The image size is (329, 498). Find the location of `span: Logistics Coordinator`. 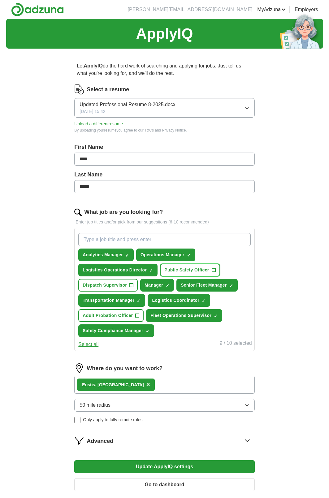

span: Logistics Coordinator is located at coordinates (176, 300).